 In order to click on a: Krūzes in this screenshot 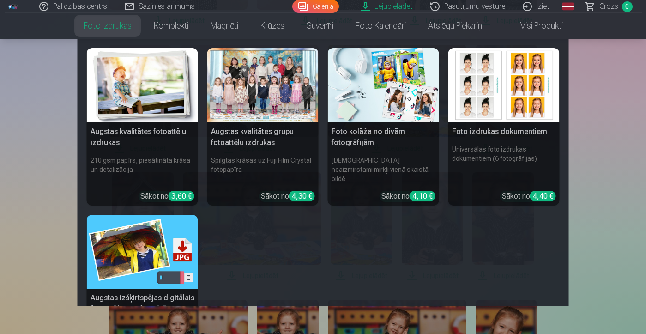, I will do `click(272, 26)`.